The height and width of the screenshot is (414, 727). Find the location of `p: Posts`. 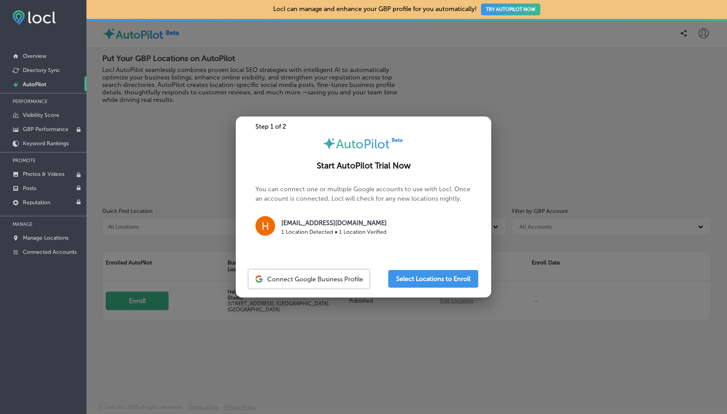

p: Posts is located at coordinates (29, 188).